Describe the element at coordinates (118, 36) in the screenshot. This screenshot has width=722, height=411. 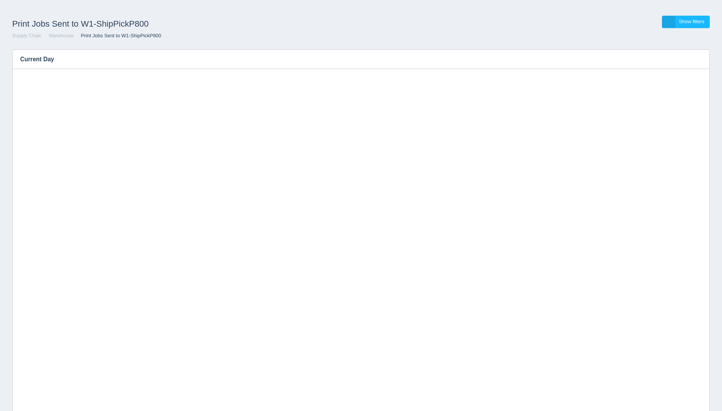
I see `li: Print Jobs Sent to W1-ShipPickP800` at that location.